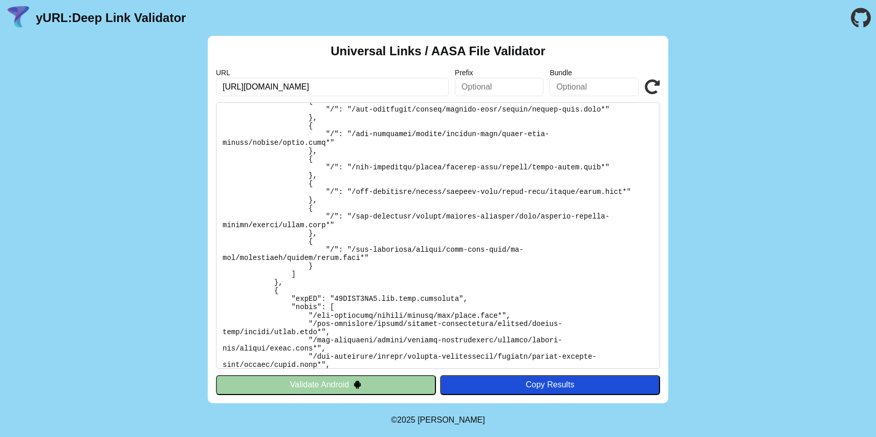 Image resolution: width=876 pixels, height=437 pixels. I want to click on label: Prefix, so click(500, 73).